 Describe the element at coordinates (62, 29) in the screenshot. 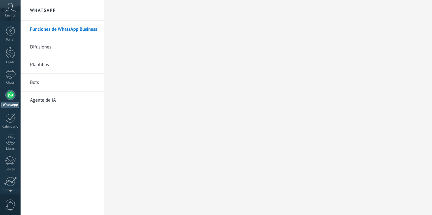

I see `li: Funciones de WhatsApp Business` at that location.